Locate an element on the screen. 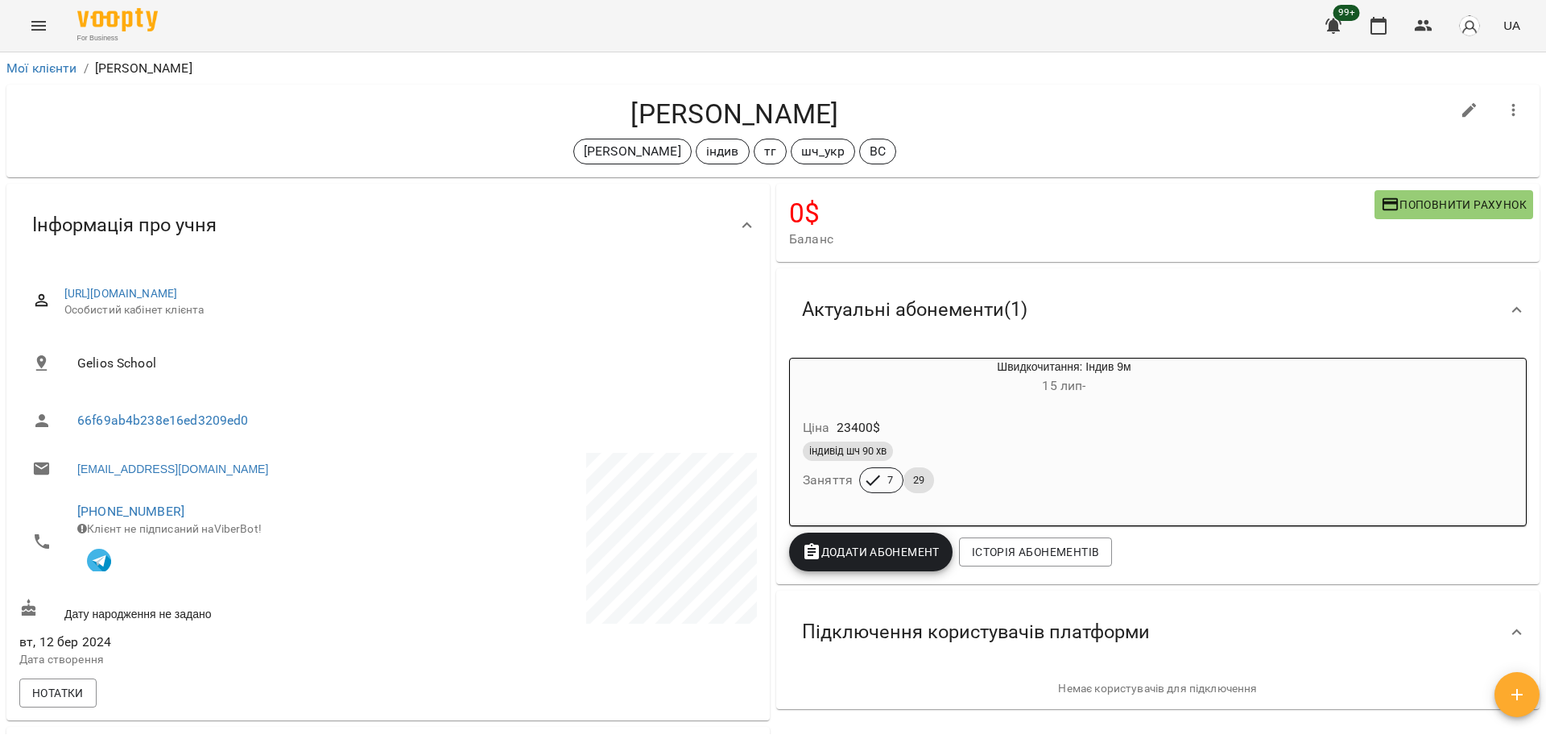 This screenshot has height=743, width=1546. p: Дата створення is located at coordinates (202, 660).